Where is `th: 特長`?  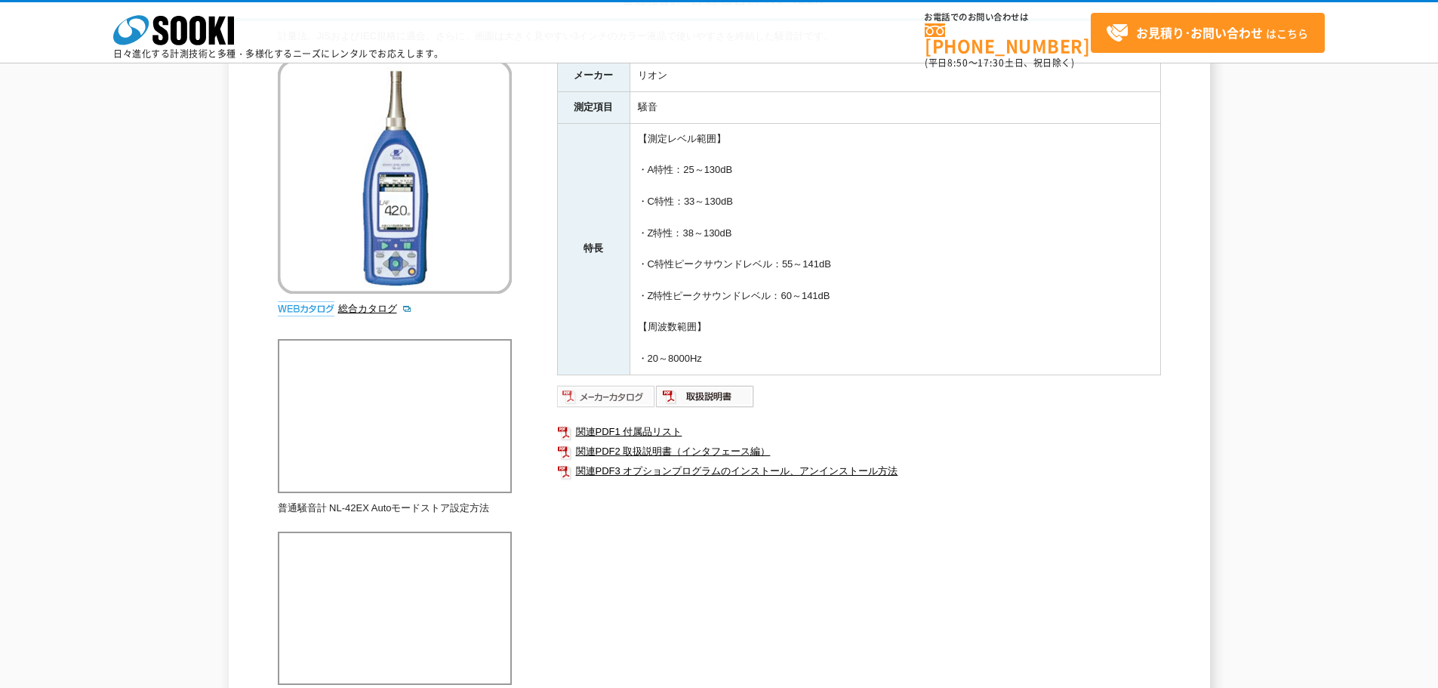
th: 特長 is located at coordinates (593, 248).